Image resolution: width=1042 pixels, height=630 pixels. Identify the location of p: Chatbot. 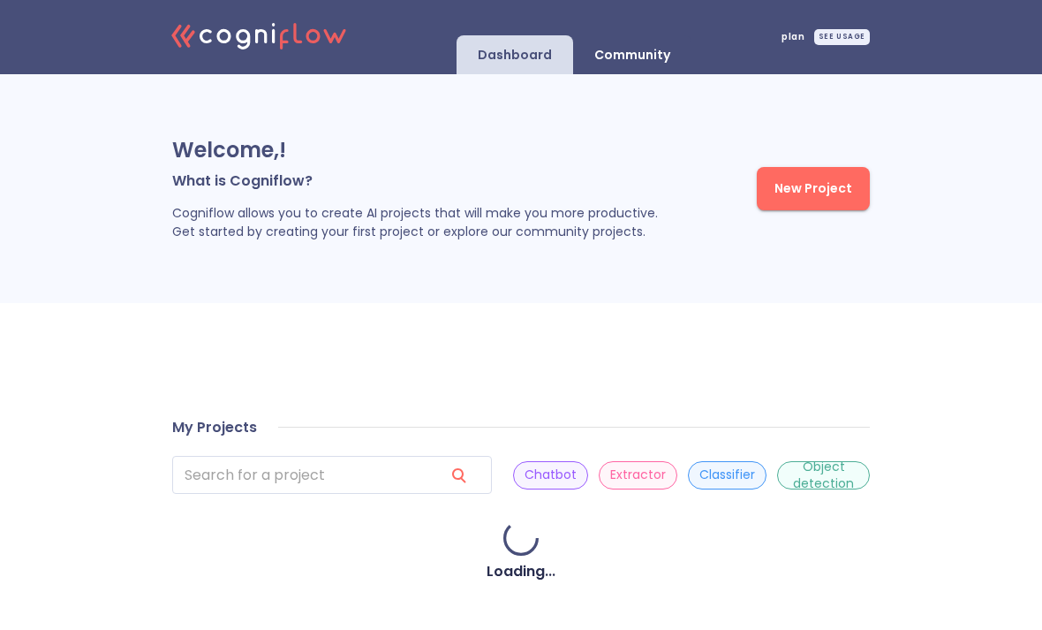
(550, 474).